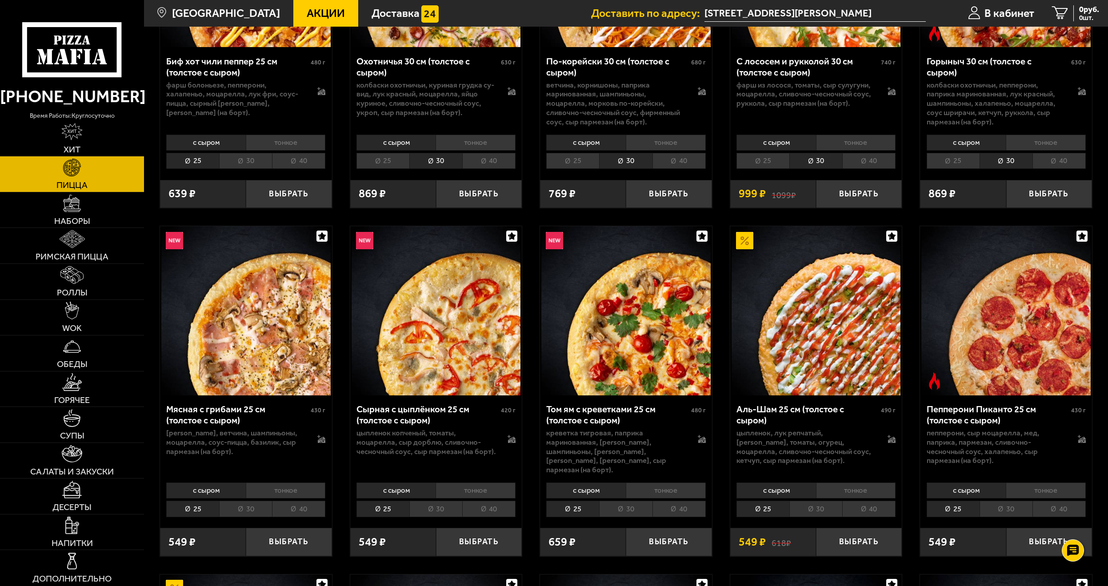 This screenshot has width=1108, height=586. What do you see at coordinates (508, 410) in the screenshot?
I see `span: 420 г` at bounding box center [508, 410].